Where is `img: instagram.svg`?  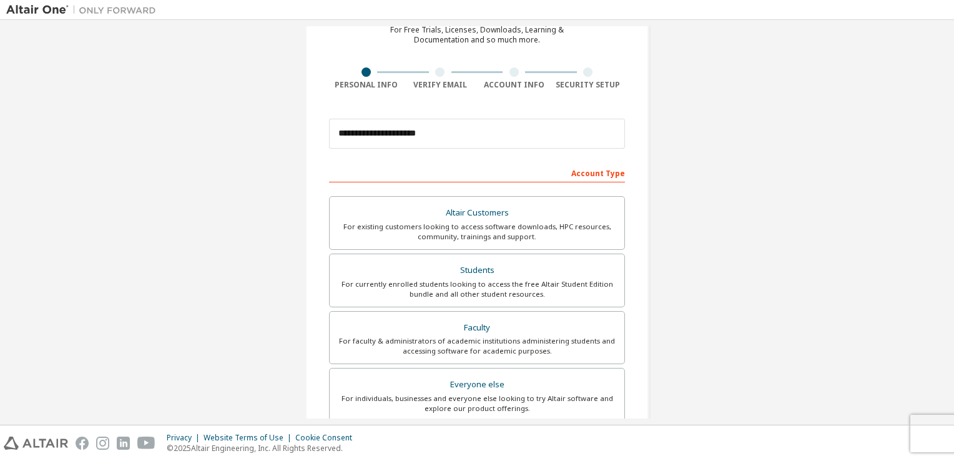 img: instagram.svg is located at coordinates (102, 443).